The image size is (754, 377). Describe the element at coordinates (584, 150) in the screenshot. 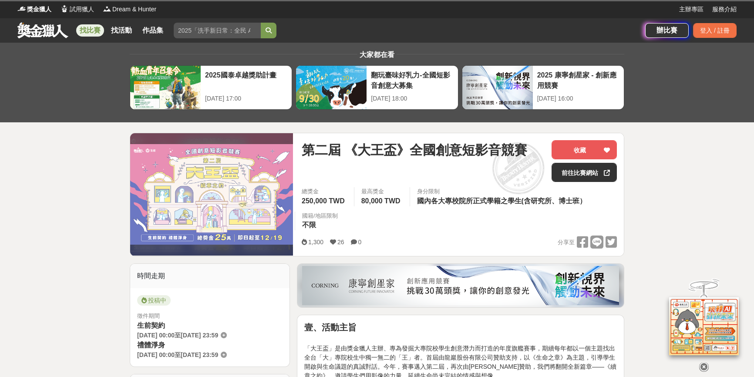

I see `button: 收藏` at that location.